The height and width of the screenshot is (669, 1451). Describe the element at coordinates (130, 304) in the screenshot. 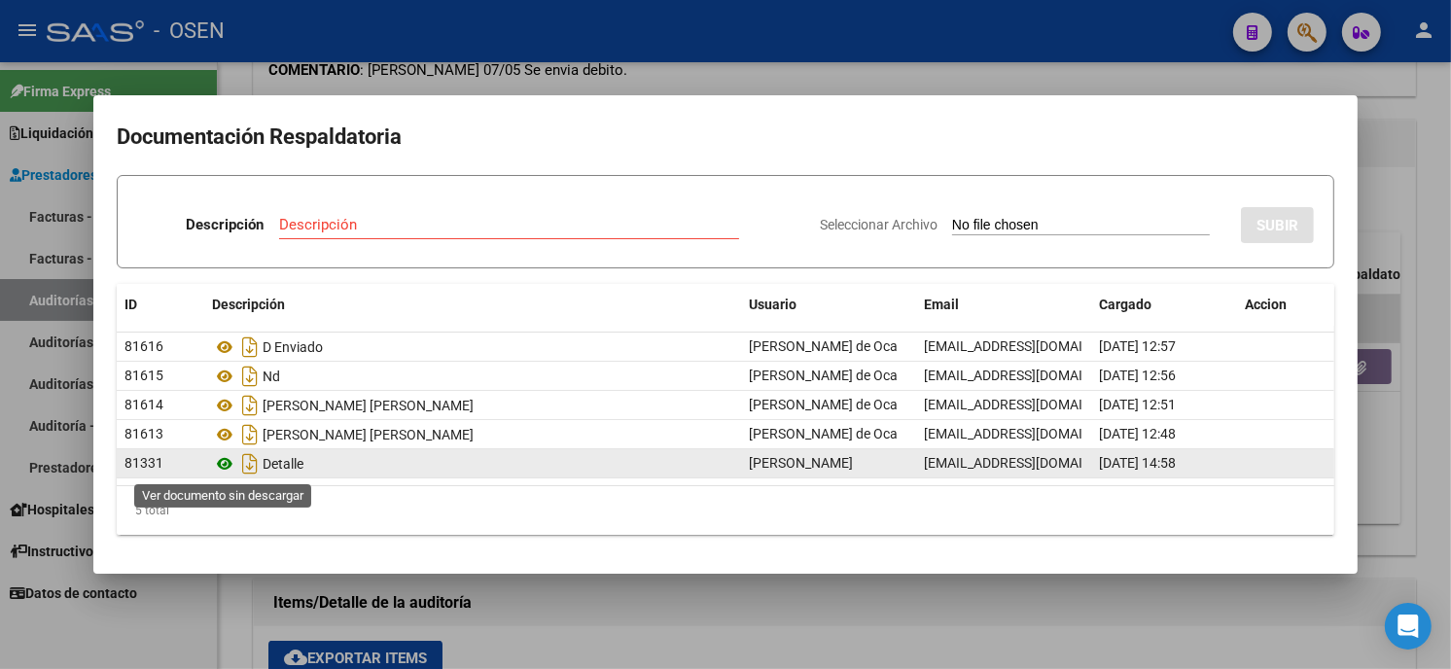

I see `span: ID` at that location.